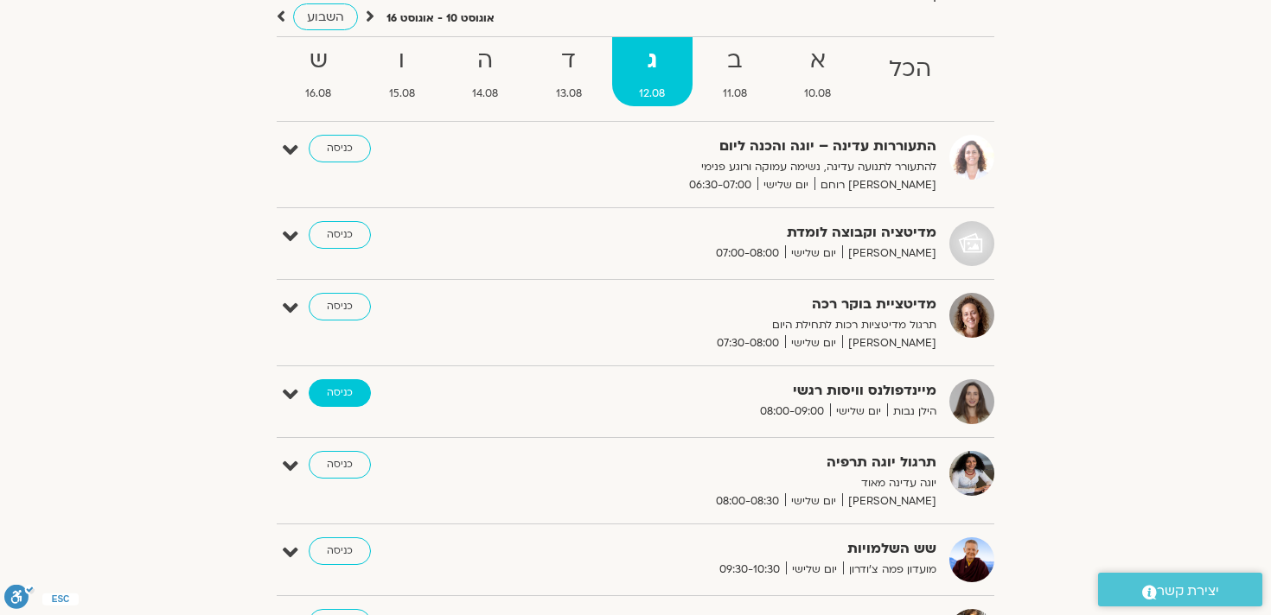  What do you see at coordinates (652, 93) in the screenshot?
I see `span: 12.08` at bounding box center [652, 93].